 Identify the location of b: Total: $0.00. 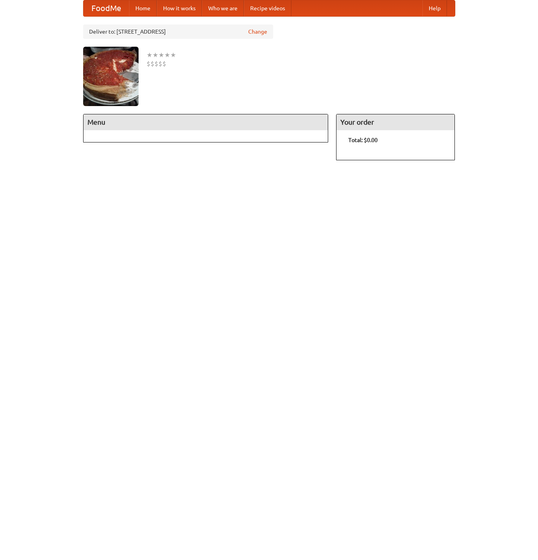
(363, 140).